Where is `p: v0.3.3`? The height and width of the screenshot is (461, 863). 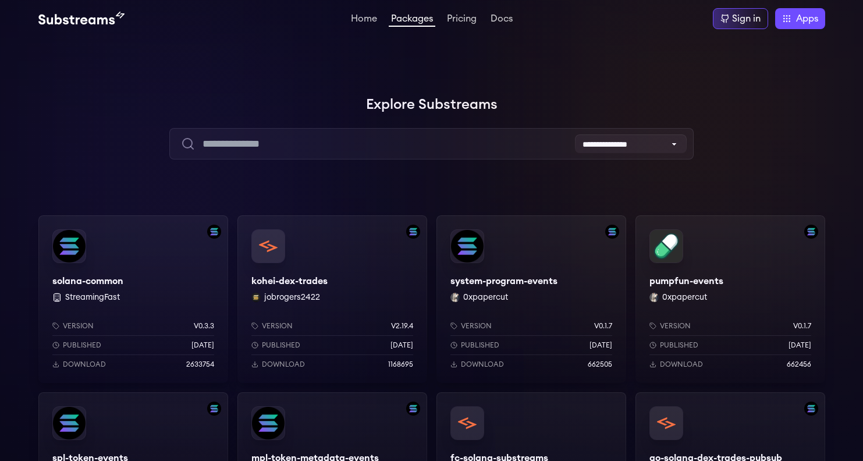
p: v0.3.3 is located at coordinates (204, 326).